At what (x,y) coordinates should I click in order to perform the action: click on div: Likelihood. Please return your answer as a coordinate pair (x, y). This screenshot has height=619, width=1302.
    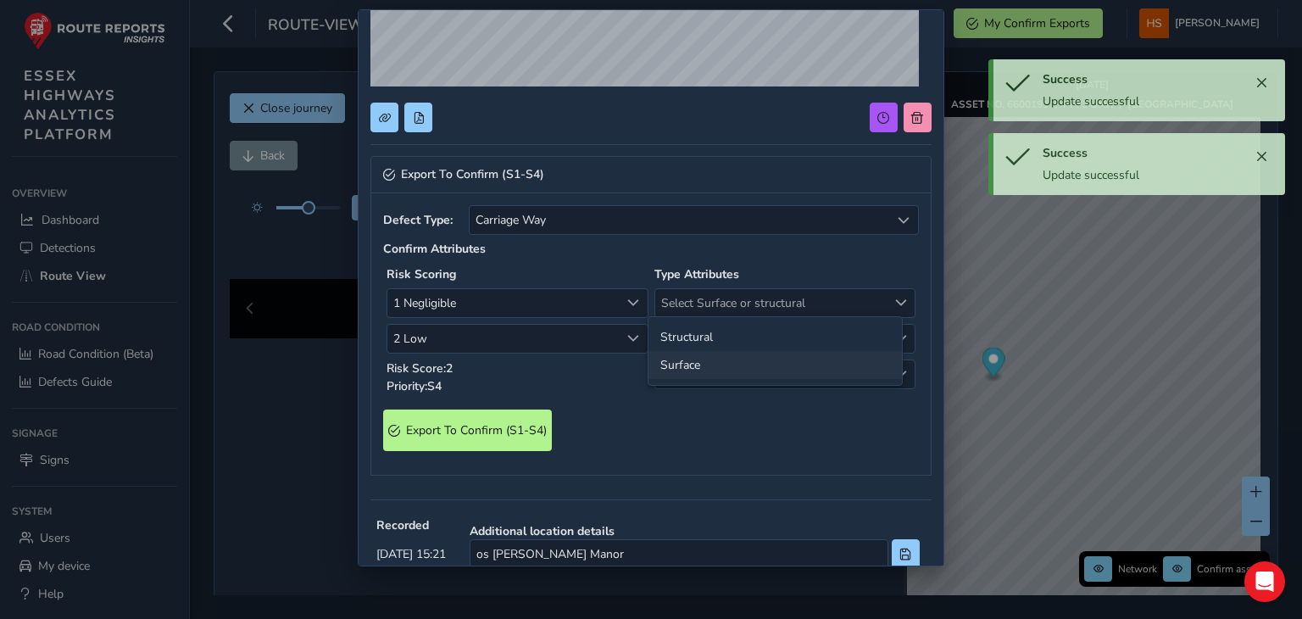
    Looking at the image, I should click on (633, 338).